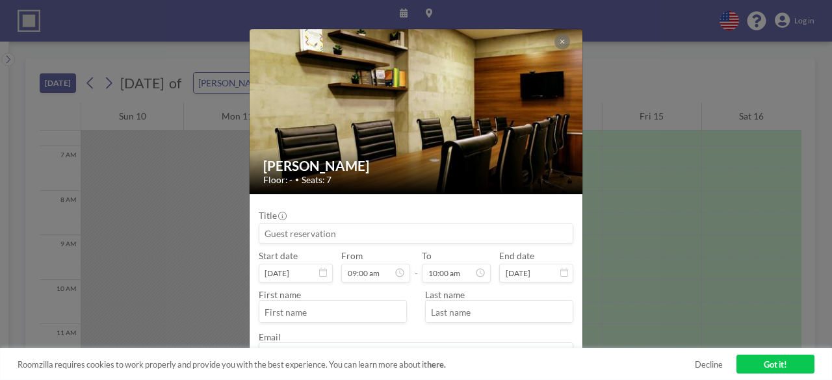 The height and width of the screenshot is (380, 832). What do you see at coordinates (270, 337) in the screenshot?
I see `label: Email` at bounding box center [270, 337].